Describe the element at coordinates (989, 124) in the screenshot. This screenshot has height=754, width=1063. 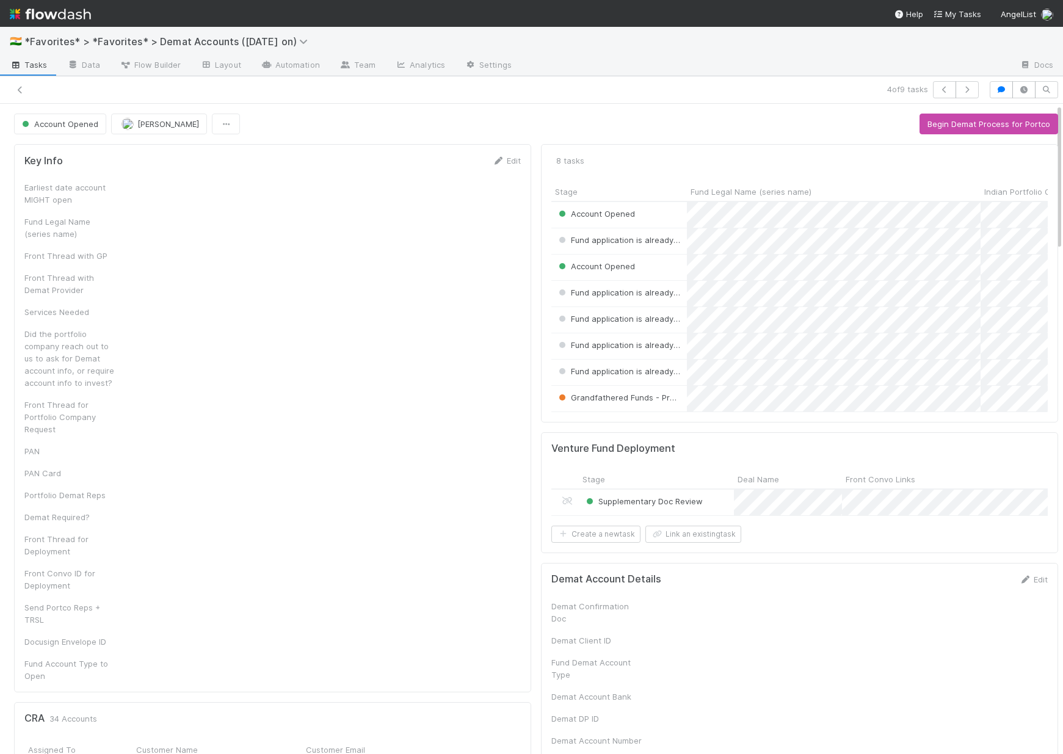
I see `button: Begin Demat Process for Portco` at that location.